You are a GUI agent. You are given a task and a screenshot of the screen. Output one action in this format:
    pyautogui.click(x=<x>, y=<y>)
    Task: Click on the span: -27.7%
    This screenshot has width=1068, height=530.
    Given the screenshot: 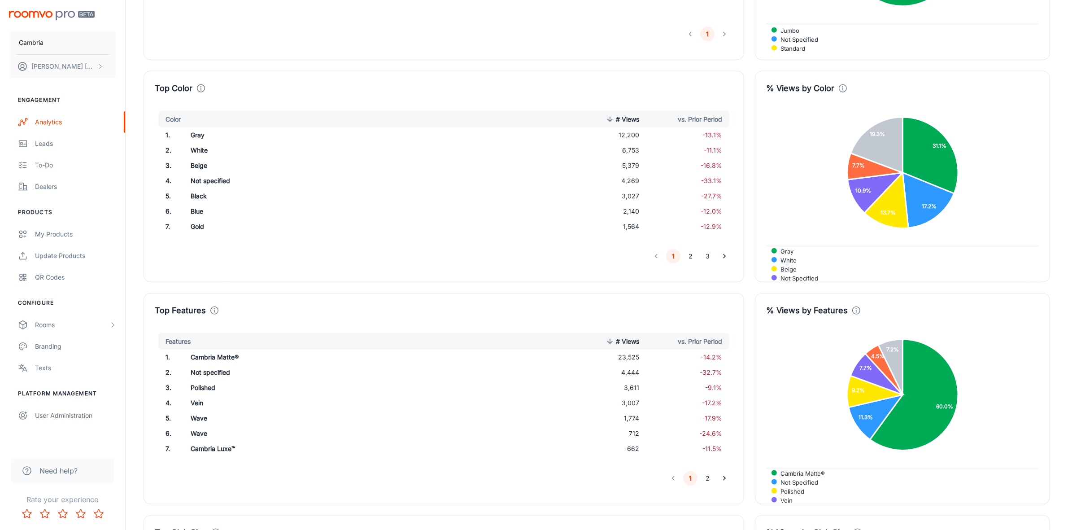 What is the action you would take?
    pyautogui.click(x=712, y=196)
    